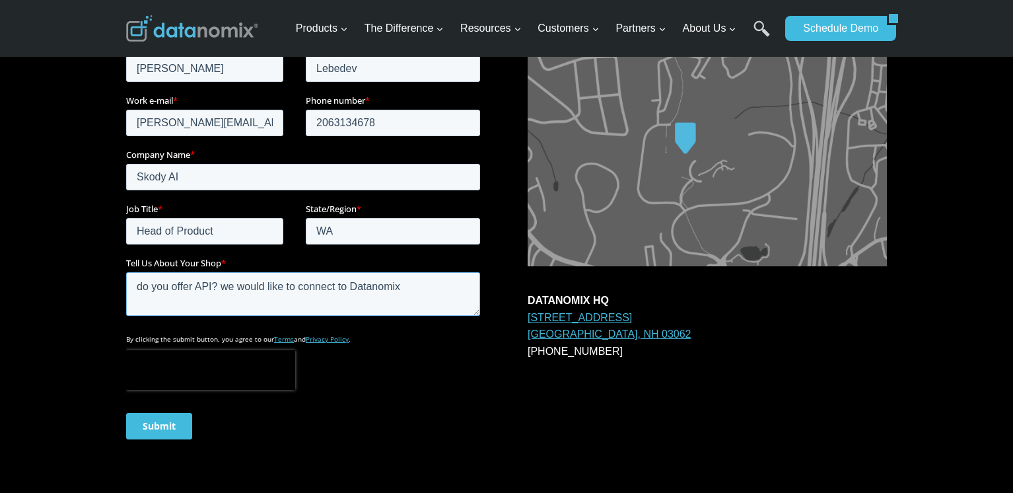 This screenshot has width=1013, height=493. Describe the element at coordinates (205, 169) in the screenshot. I see `span: State/Region` at that location.